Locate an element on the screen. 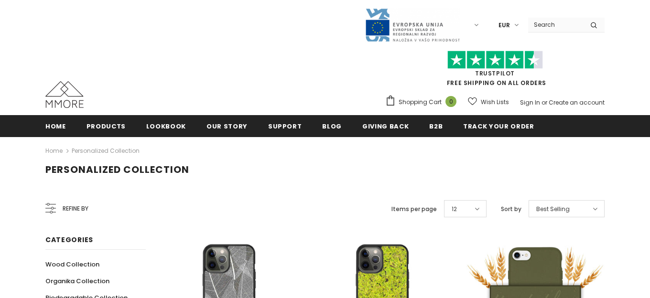 This screenshot has height=298, width=650. span: Blog is located at coordinates (332, 126).